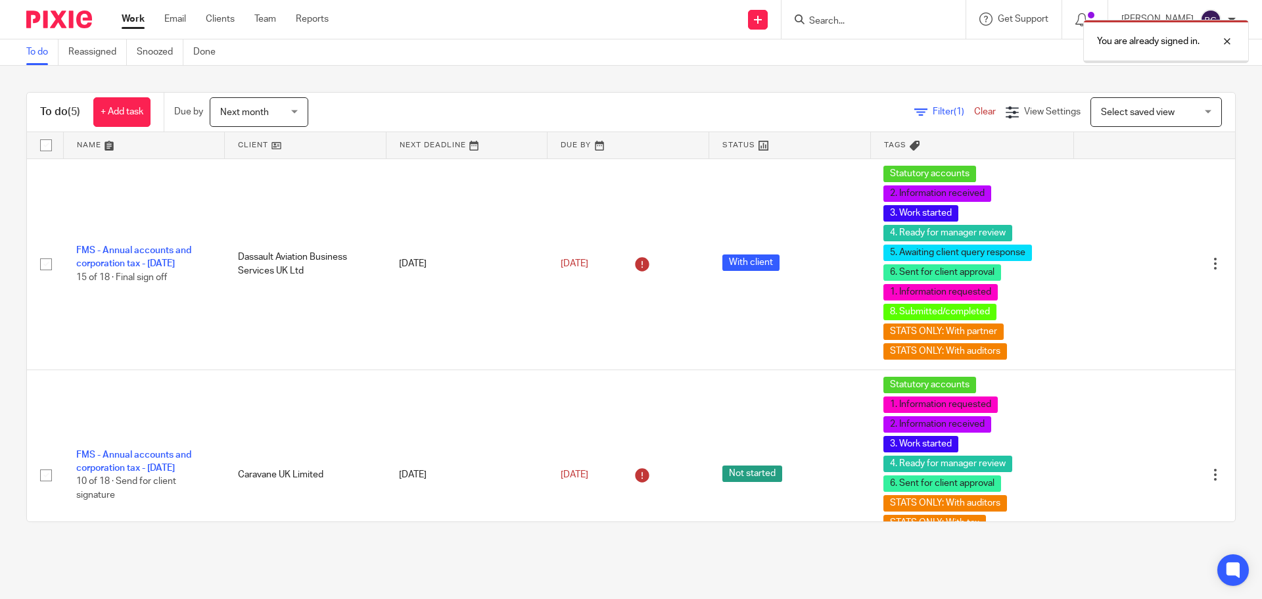 This screenshot has height=599, width=1262. Describe the element at coordinates (752, 473) in the screenshot. I see `span: Not started` at that location.